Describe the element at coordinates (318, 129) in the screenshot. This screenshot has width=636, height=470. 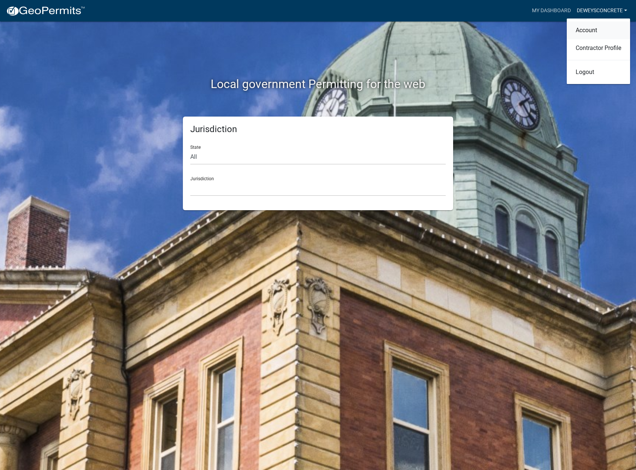
I see `h5: Jurisdiction` at that location.